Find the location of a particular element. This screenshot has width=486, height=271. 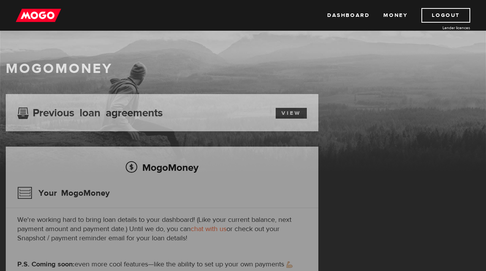

a: chat with us is located at coordinates (208, 229).